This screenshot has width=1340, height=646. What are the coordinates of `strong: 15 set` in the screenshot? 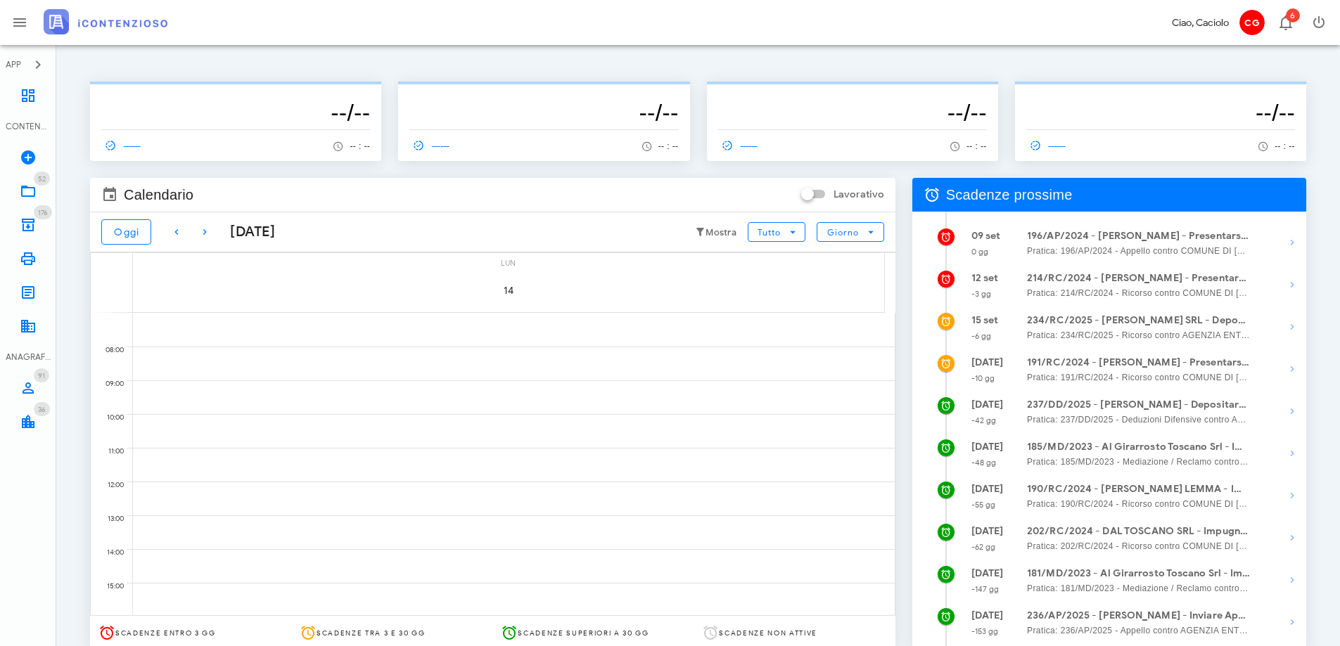 It's located at (984, 320).